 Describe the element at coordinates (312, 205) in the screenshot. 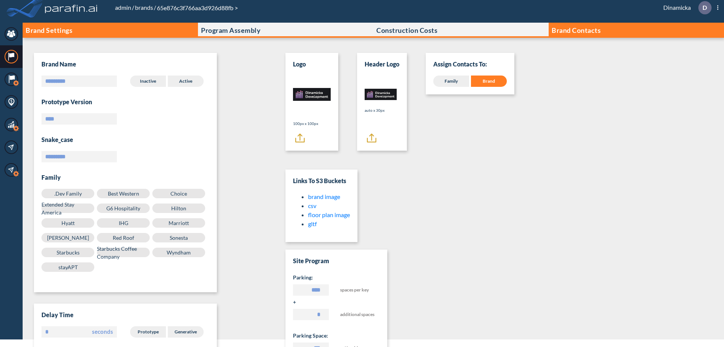

I see `a: csv` at that location.